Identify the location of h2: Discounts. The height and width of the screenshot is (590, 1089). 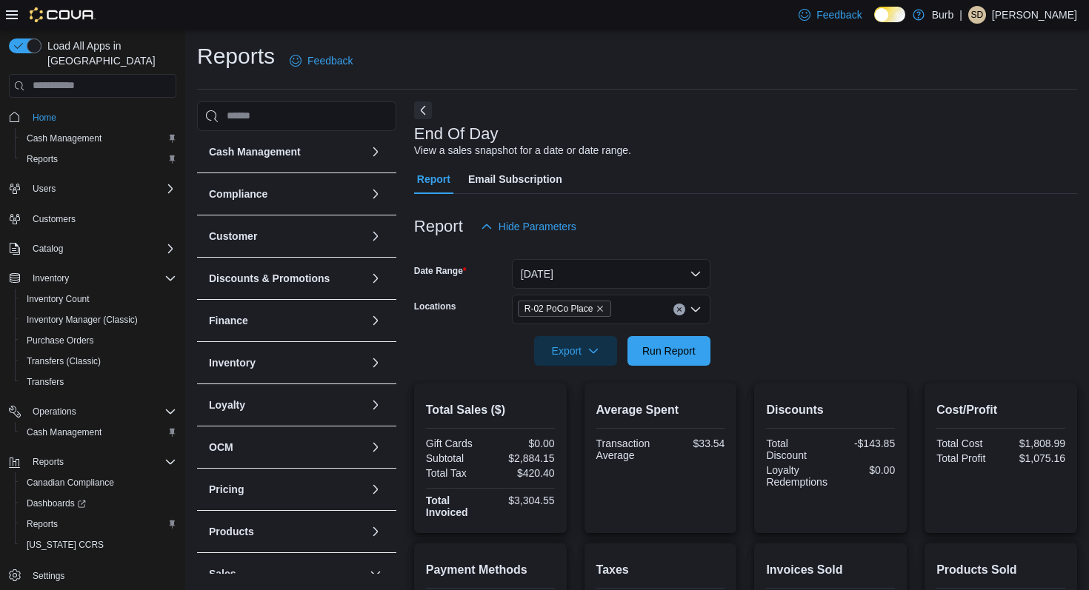
(830, 410).